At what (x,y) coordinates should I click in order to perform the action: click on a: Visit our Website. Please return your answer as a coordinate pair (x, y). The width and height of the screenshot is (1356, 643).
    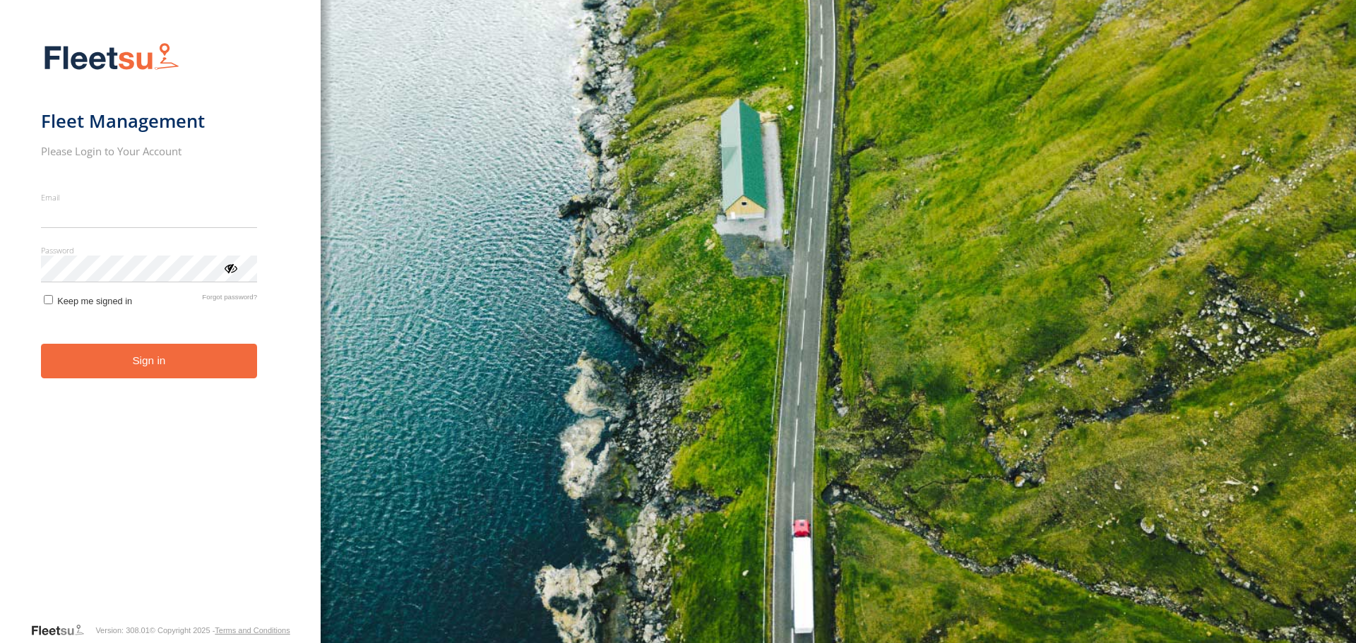
    Looking at the image, I should click on (63, 631).